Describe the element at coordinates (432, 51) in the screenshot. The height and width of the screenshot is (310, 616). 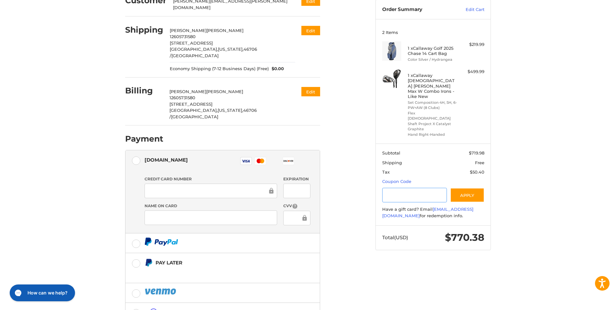
I see `h4: 1 x Callaway Golf 2025 Chase 14 Cart Bag` at that location.